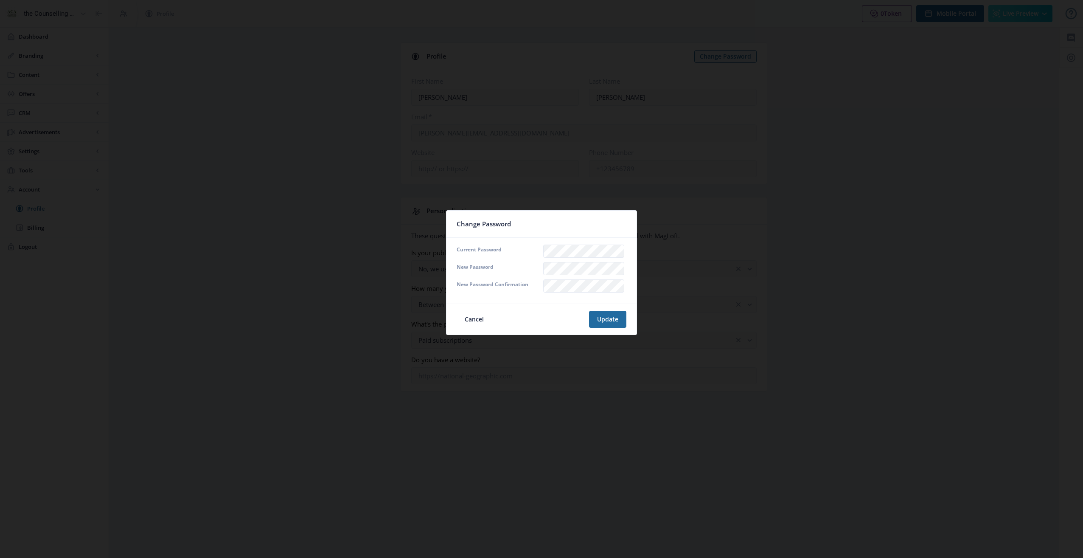 This screenshot has width=1083, height=558. I want to click on button: Cancel, so click(474, 319).